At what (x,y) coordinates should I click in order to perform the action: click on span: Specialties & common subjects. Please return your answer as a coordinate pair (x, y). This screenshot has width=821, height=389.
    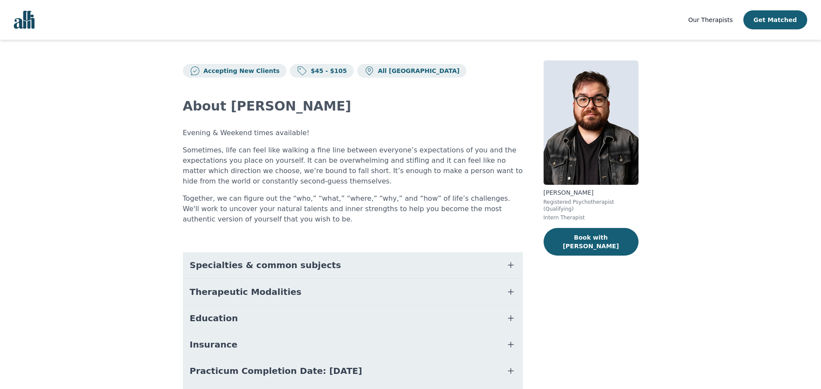
    Looking at the image, I should click on (265, 265).